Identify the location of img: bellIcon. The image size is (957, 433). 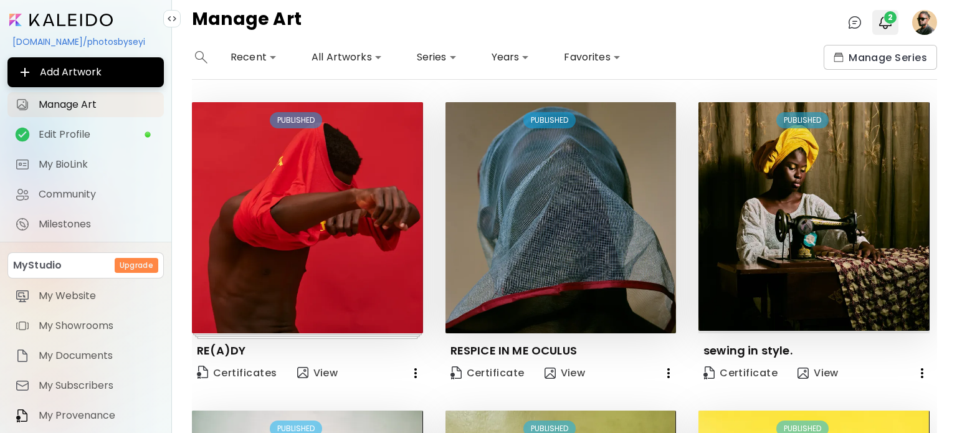
(885, 22).